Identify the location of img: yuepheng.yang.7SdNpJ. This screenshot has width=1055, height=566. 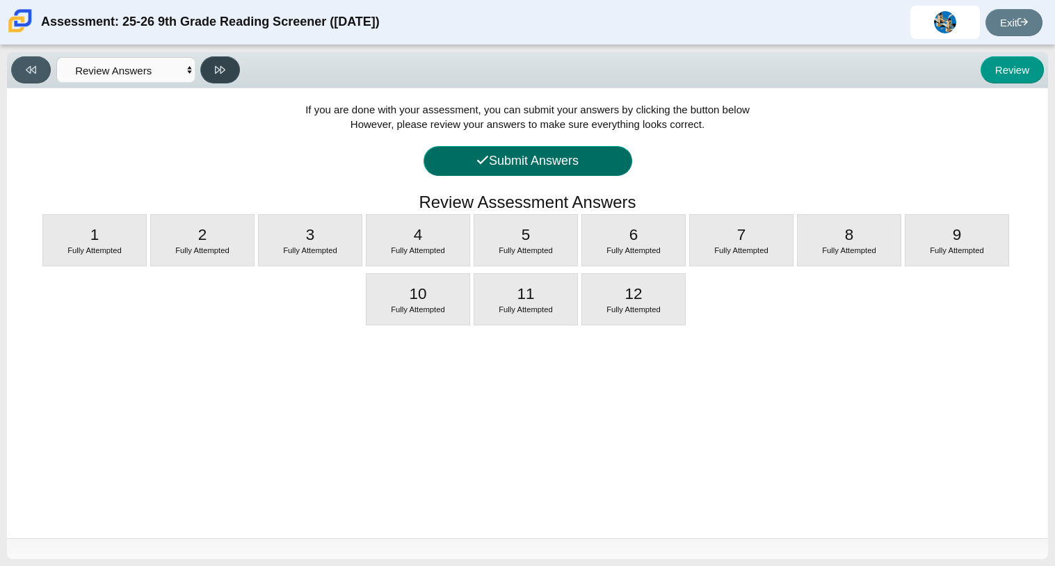
(945, 22).